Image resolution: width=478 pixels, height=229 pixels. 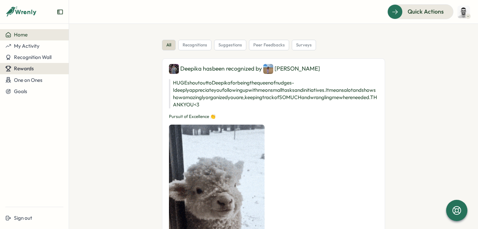 I want to click on img: Hannah Rachael Smith, so click(x=268, y=69).